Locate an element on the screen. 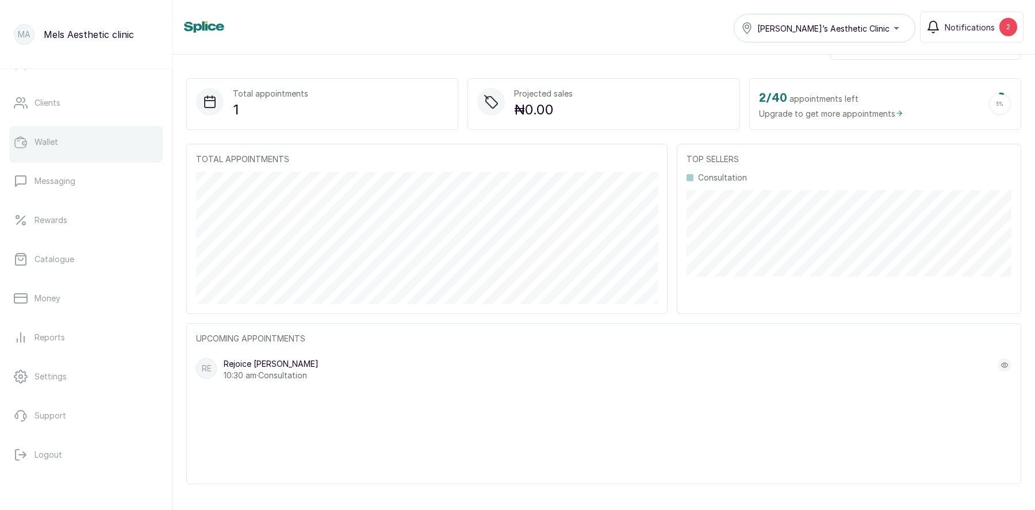 The width and height of the screenshot is (1035, 510). h2: 2 / 40 is located at coordinates (773, 98).